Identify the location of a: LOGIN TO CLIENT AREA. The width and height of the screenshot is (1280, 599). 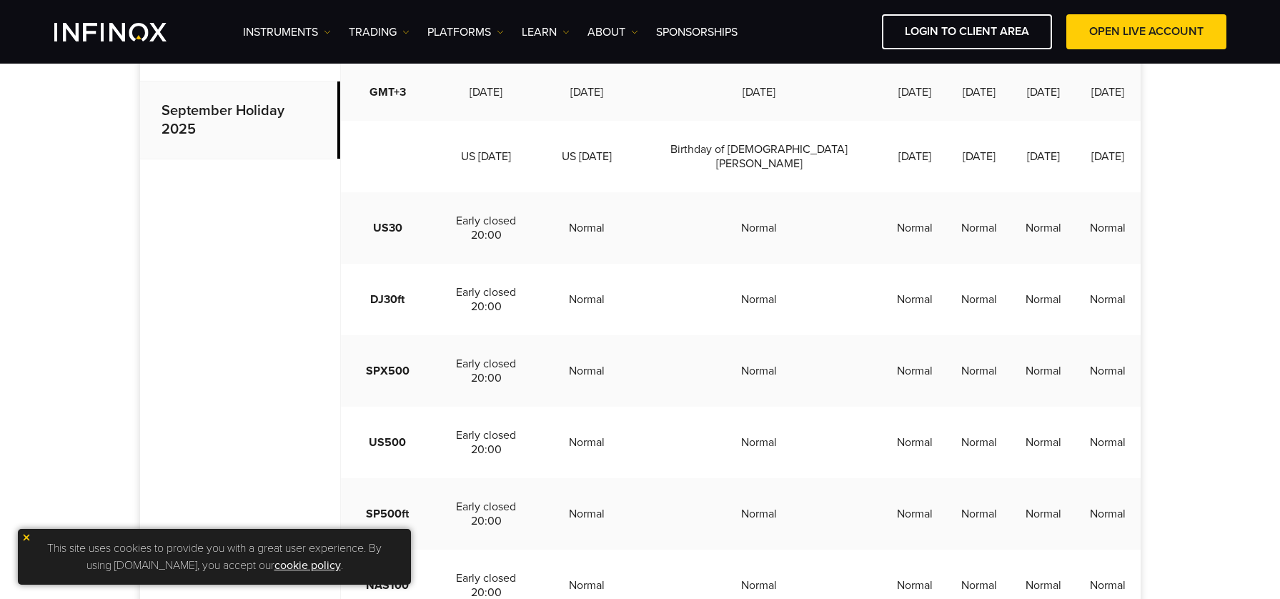
(967, 31).